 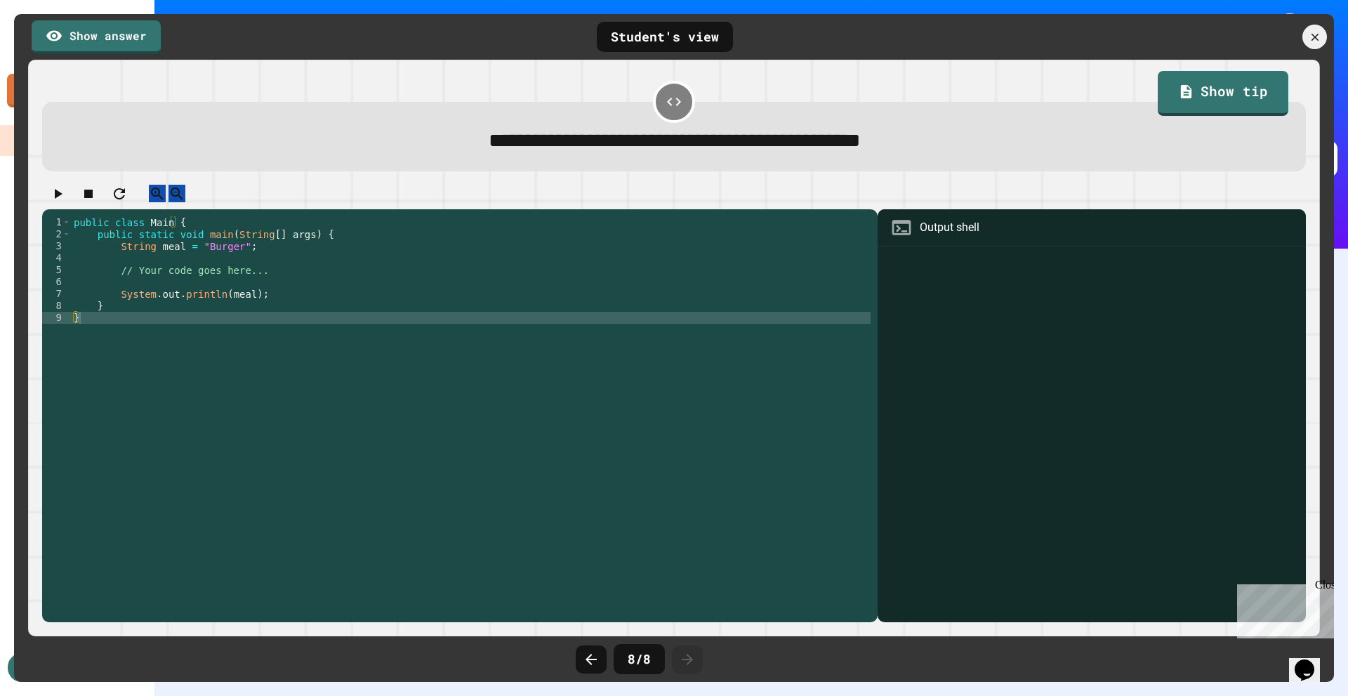 I want to click on div: 8, so click(x=56, y=305).